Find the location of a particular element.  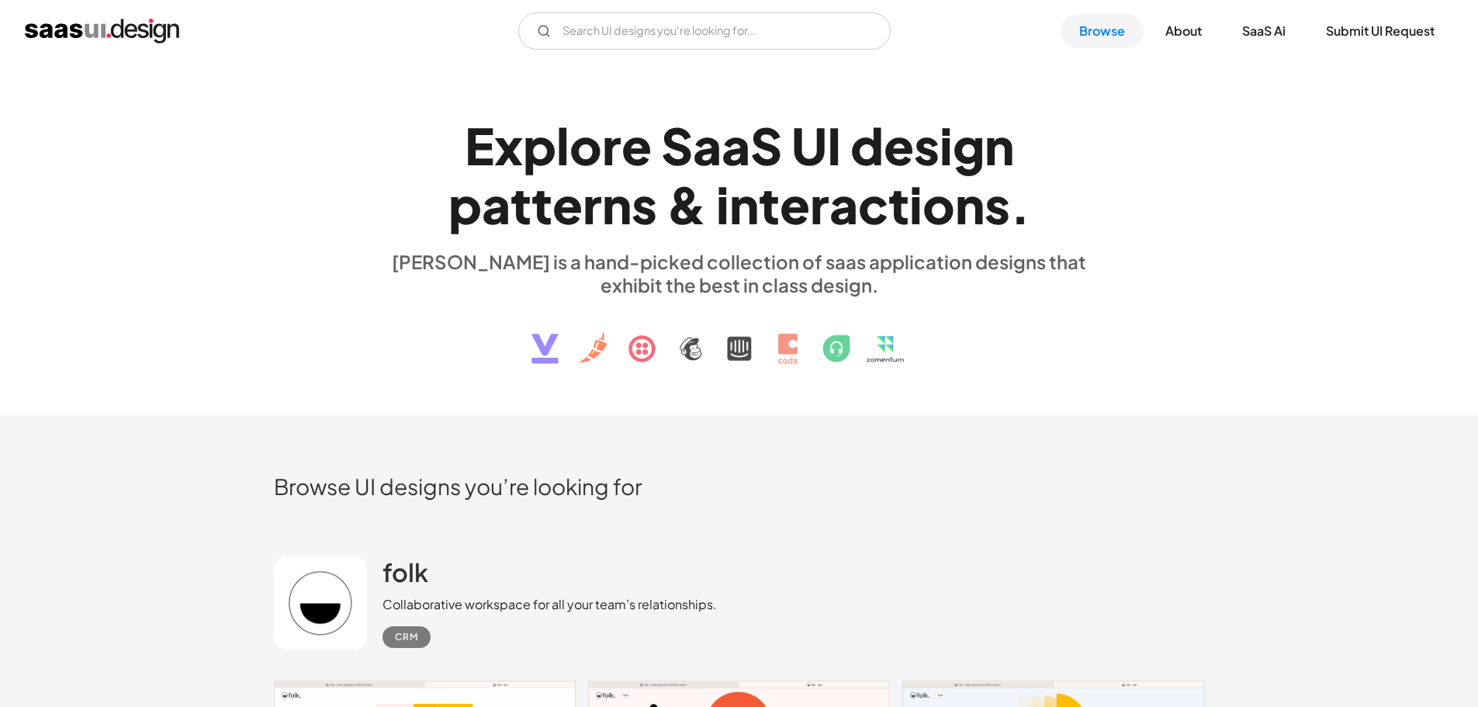

a: About is located at coordinates (1183, 31).